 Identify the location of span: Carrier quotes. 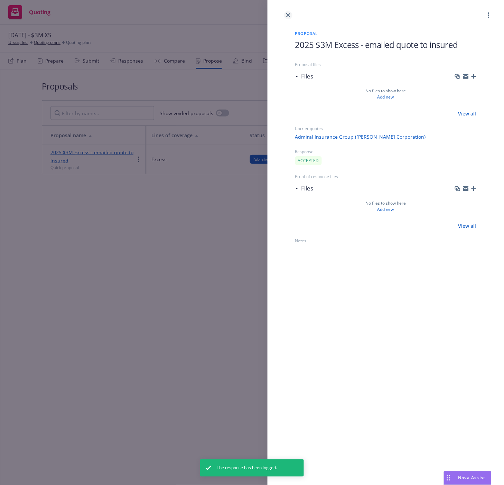
(386, 129).